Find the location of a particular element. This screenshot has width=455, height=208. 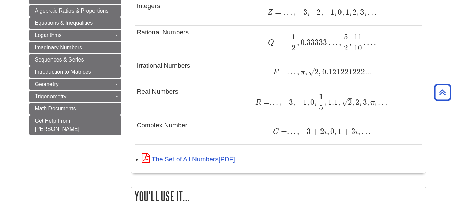

a: Trigonometry is located at coordinates (75, 96).